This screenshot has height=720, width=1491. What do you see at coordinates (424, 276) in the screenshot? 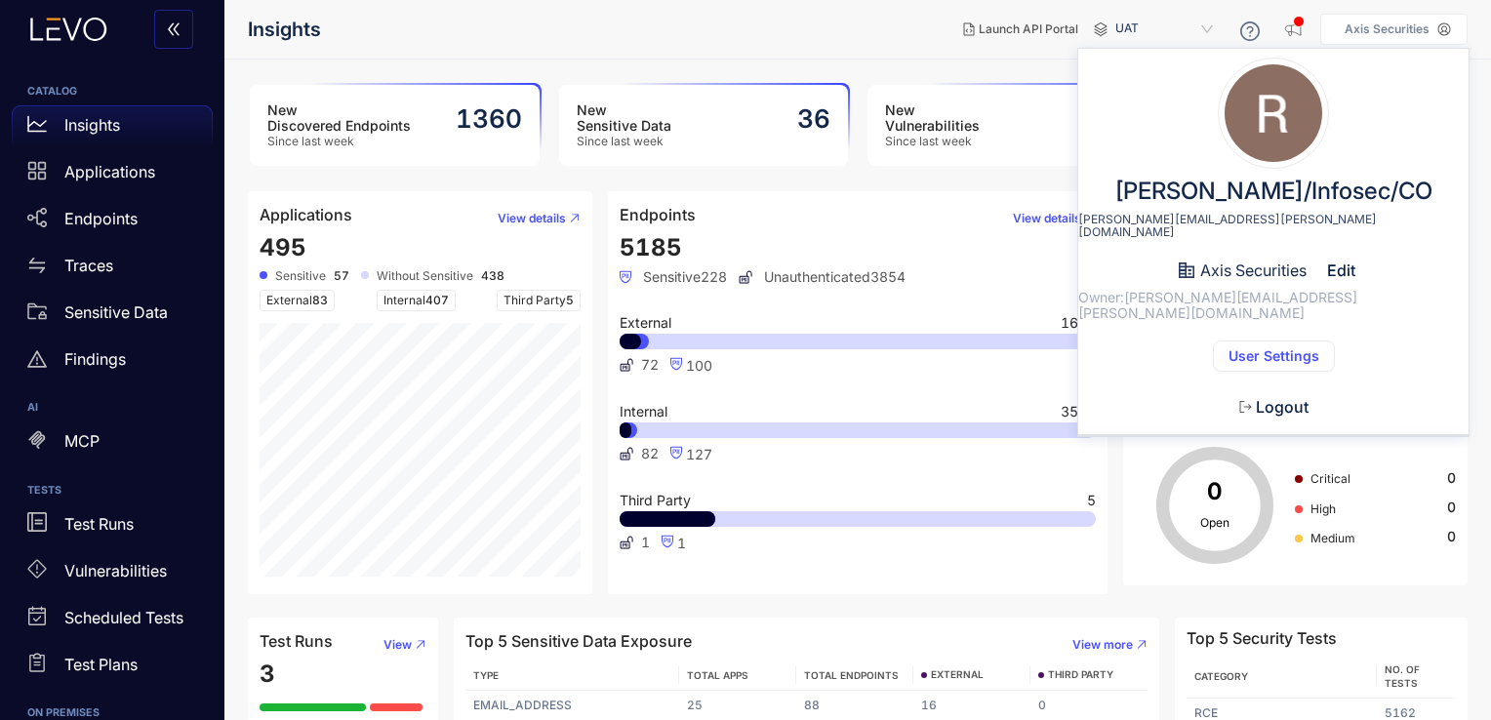
I see `span: Without Sensitive` at bounding box center [424, 276].